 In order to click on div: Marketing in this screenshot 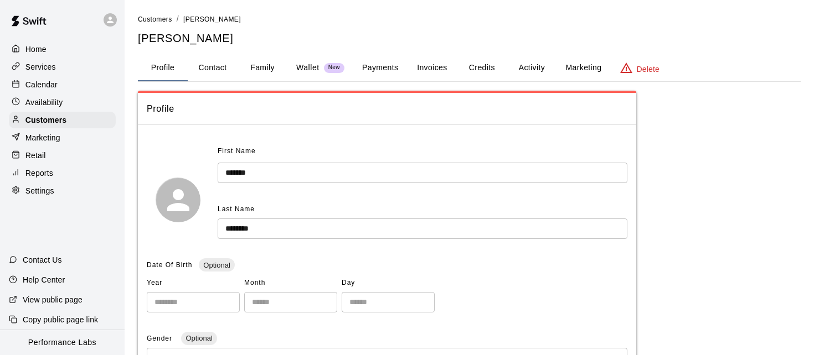, I will do `click(62, 138)`.